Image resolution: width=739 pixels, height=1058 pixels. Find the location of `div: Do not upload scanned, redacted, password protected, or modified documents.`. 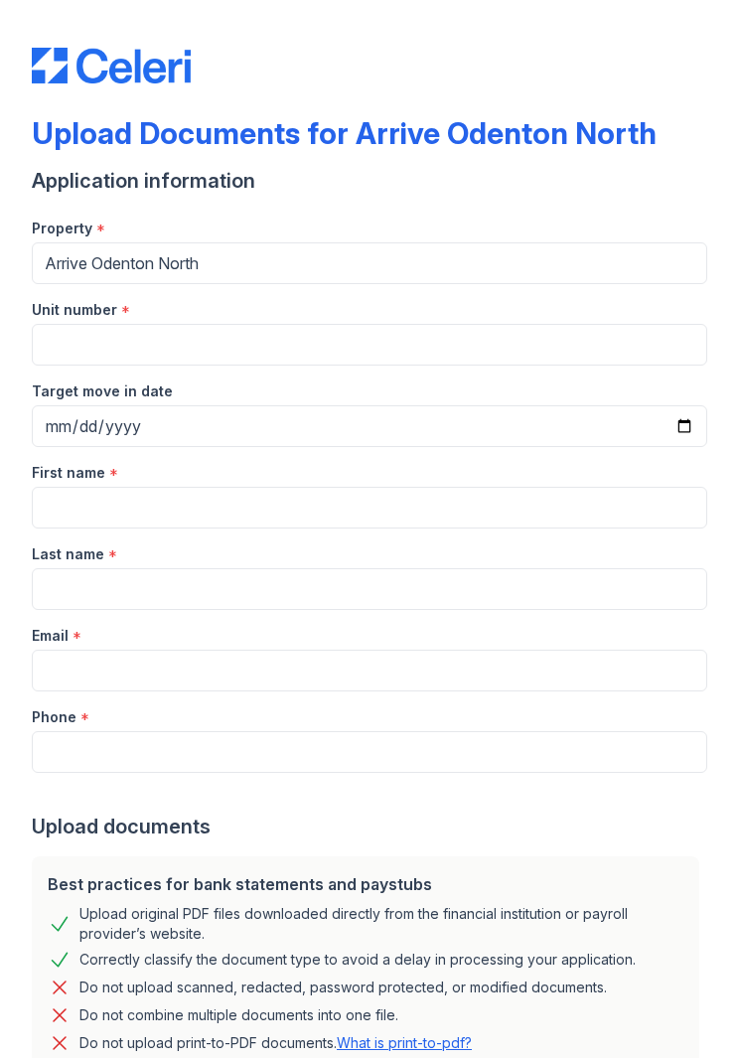

div: Do not upload scanned, redacted, password protected, or modified documents. is located at coordinates (343, 988).